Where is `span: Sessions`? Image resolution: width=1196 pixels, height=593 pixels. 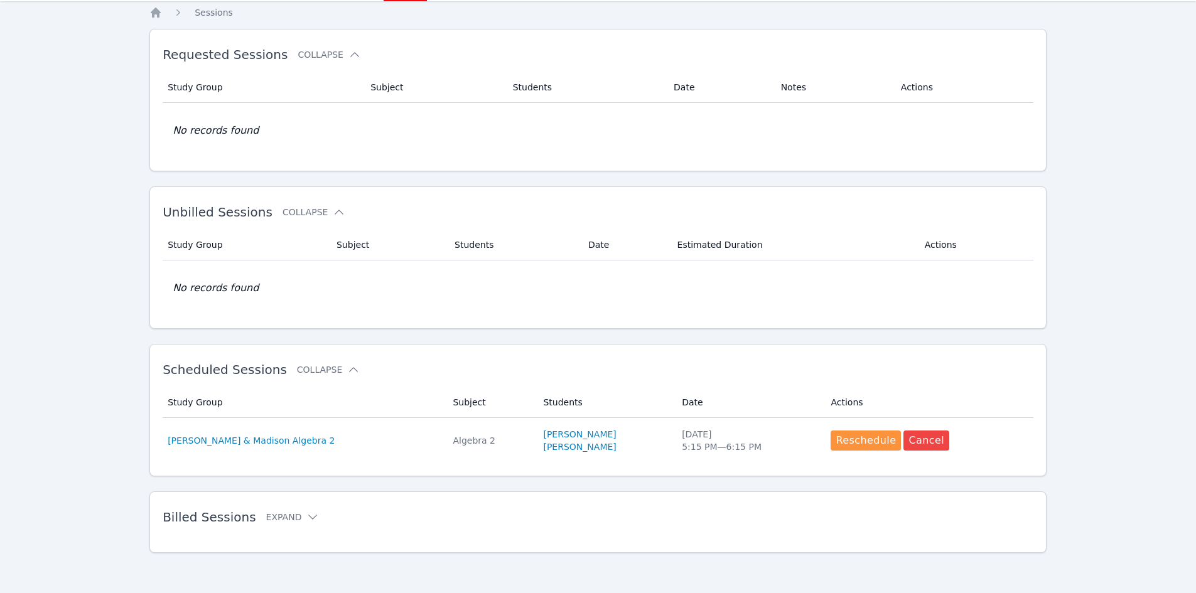 span: Sessions is located at coordinates (213, 13).